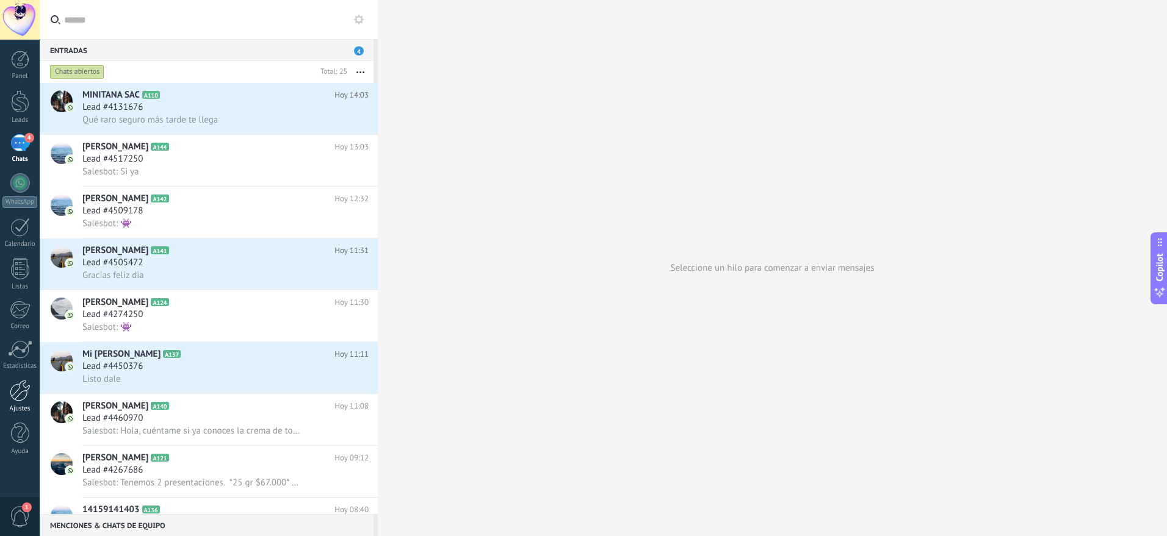 This screenshot has width=1167, height=536. I want to click on span: Gracias feliz dia, so click(113, 275).